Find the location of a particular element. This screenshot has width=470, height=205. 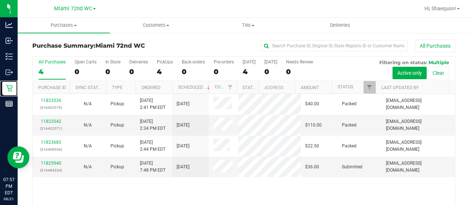

span: Multiple is located at coordinates (439, 62).